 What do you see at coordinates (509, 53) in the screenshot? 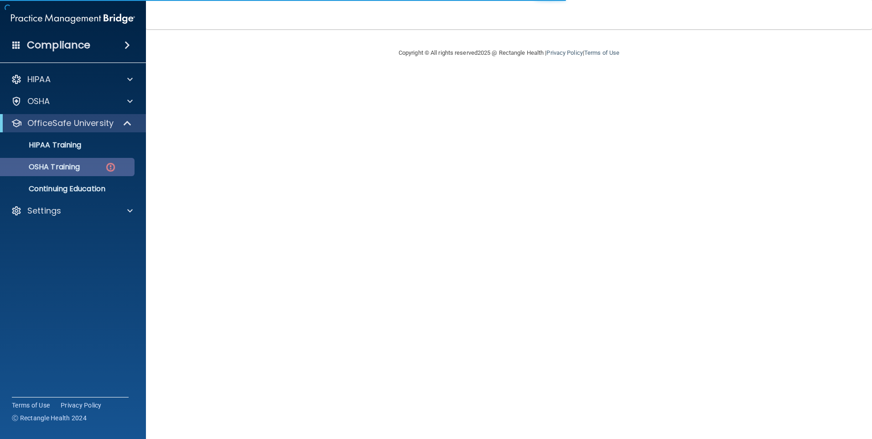
I see `div: Copyright © All rights reserved 2025 @ Rectangle Health | |` at bounding box center [509, 53].